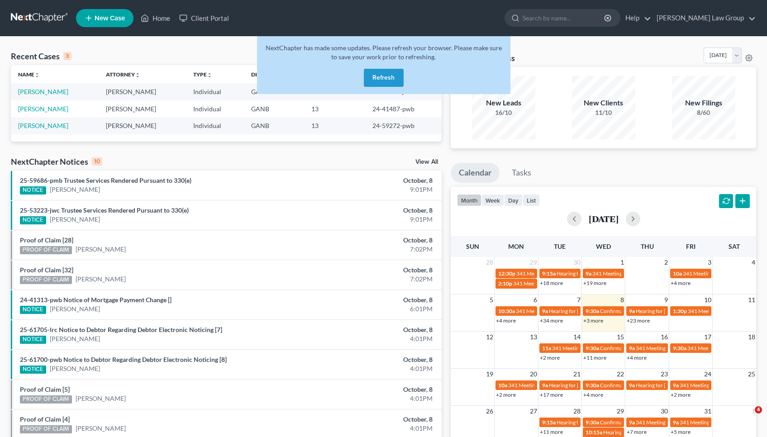  What do you see at coordinates (123, 74) in the screenshot?
I see `a: Attorneyunfold_more` at bounding box center [123, 74].